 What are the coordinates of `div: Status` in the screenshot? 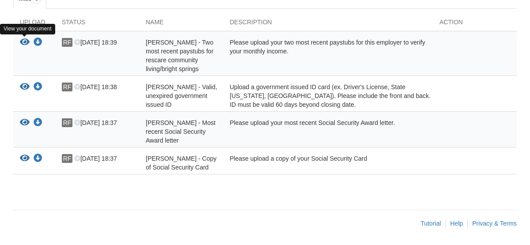 It's located at (97, 24).